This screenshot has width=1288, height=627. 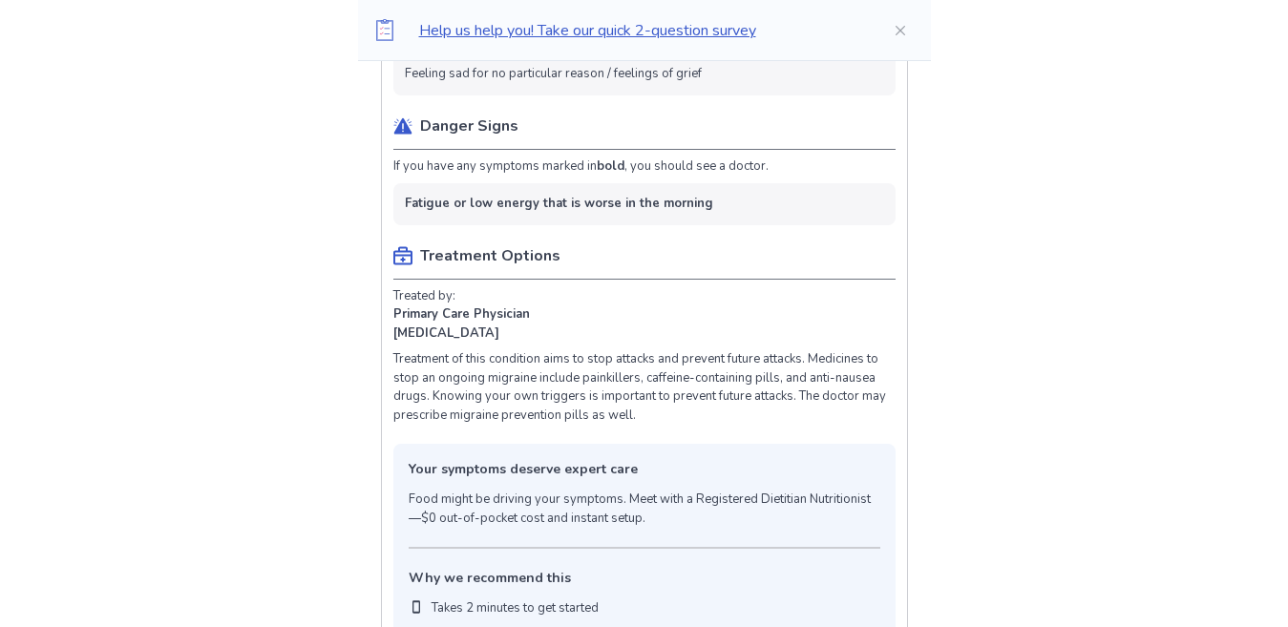 What do you see at coordinates (610, 166) in the screenshot?
I see `b: bold` at bounding box center [610, 166].